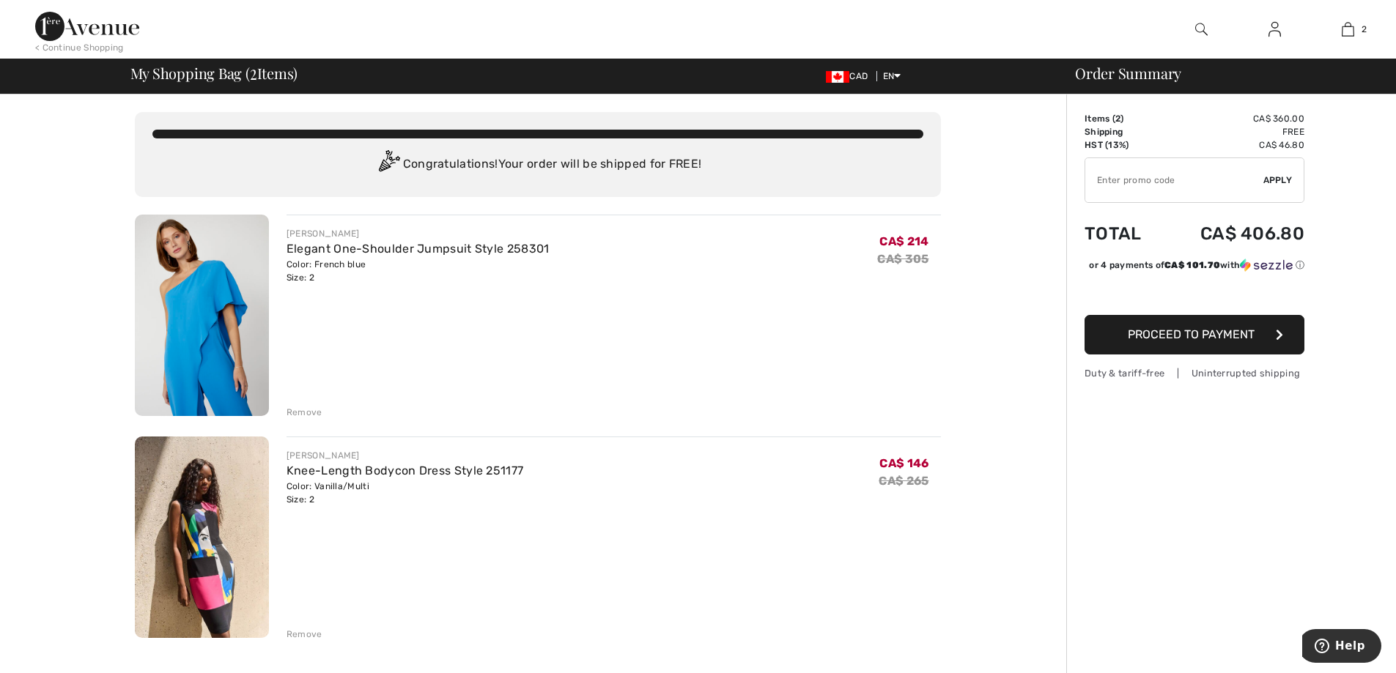  What do you see at coordinates (1194, 267) in the screenshot?
I see `div: or 4 payments ofCA$ 101.70withSezzle Click to learn more about Sezzle` at bounding box center [1194, 267].